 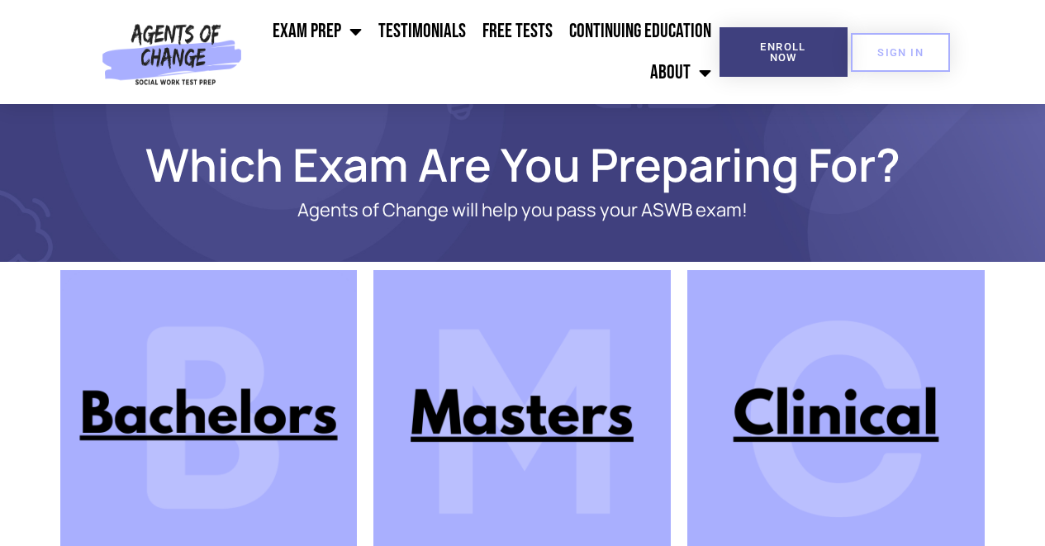 I want to click on a: SIGN IN, so click(x=900, y=52).